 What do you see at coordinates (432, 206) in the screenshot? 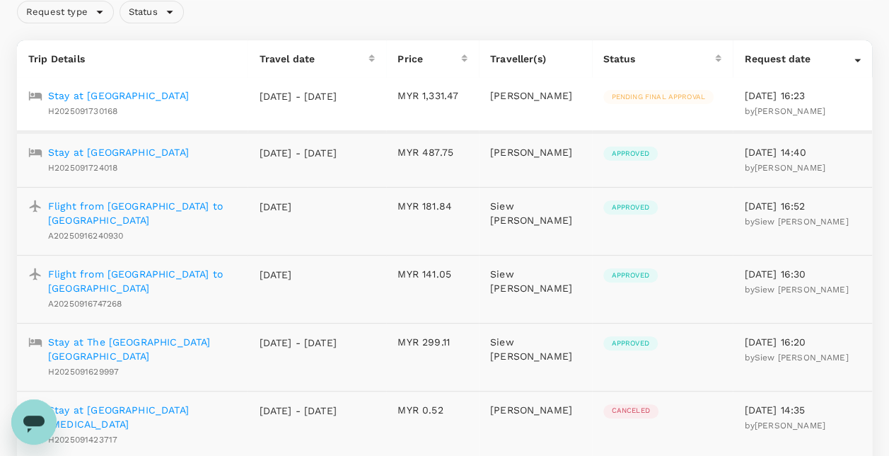
I see `p: MYR 181.84` at bounding box center [432, 206].